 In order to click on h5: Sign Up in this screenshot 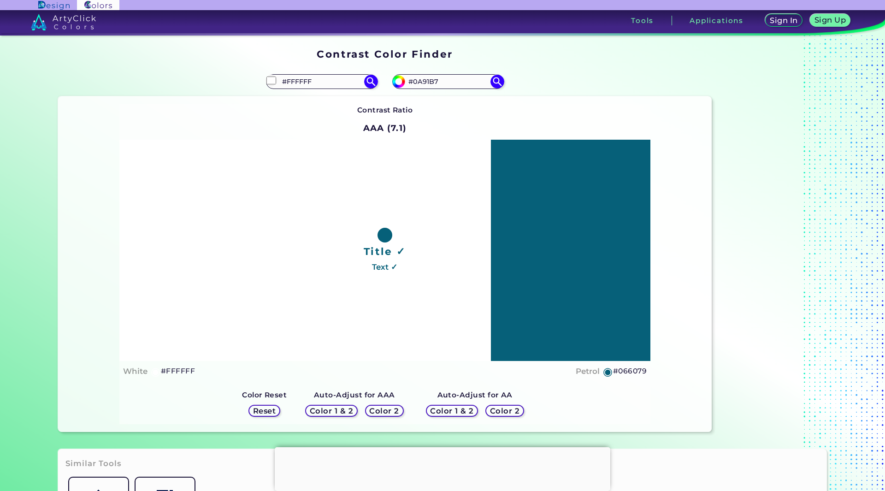, I will do `click(830, 20)`.